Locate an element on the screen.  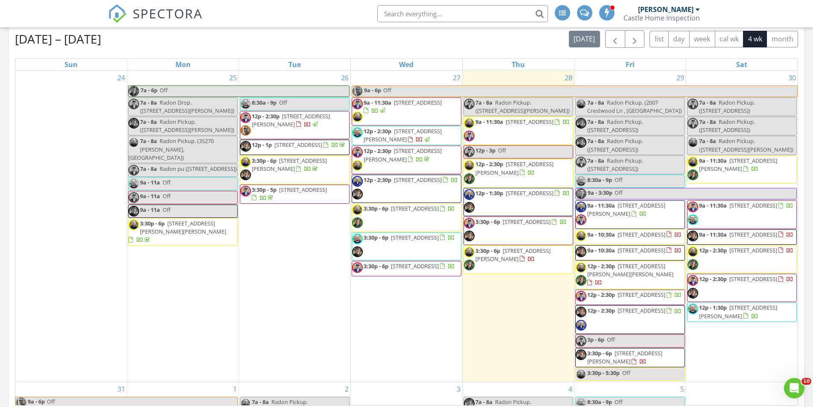
span: 3:30p - 5p is located at coordinates (264, 189).